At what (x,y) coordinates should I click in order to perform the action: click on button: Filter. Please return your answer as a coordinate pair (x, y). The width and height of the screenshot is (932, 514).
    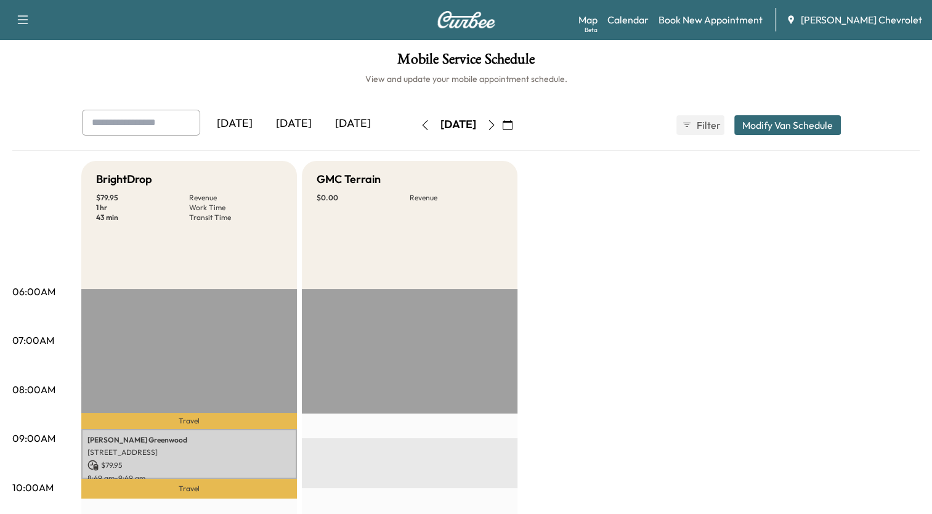
    Looking at the image, I should click on (700, 125).